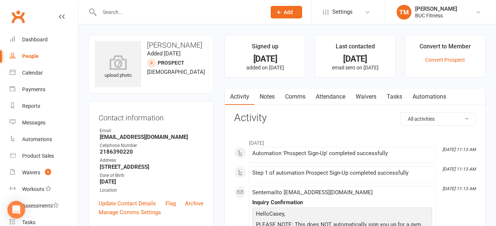  Describe the element at coordinates (240, 97) in the screenshot. I see `a: Activity` at that location.